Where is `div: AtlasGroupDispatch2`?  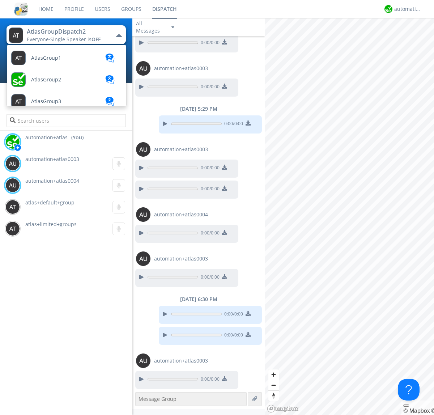 div: AtlasGroupDispatch2 is located at coordinates (67, 31).